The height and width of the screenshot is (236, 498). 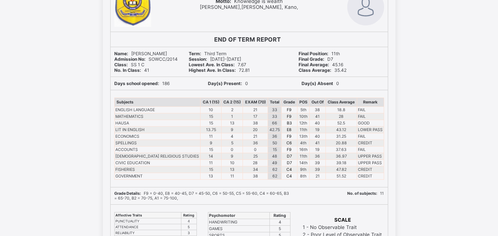 What do you see at coordinates (211, 143) in the screenshot?
I see `td: 9` at bounding box center [211, 143].